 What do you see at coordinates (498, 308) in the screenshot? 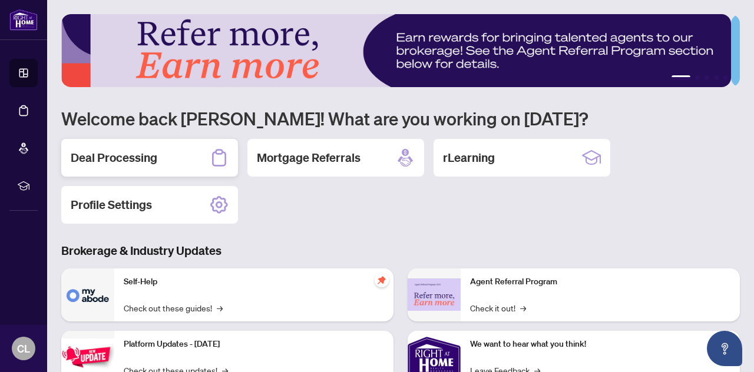
I see `a: Check it out!→` at bounding box center [498, 308].